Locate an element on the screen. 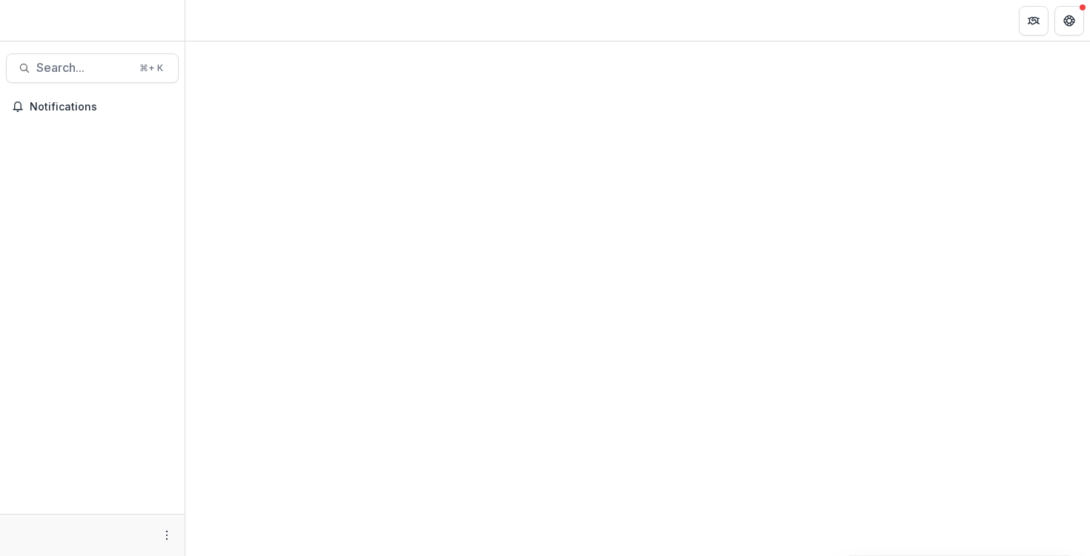 This screenshot has height=556, width=1090. span: Notifications is located at coordinates (101, 107).